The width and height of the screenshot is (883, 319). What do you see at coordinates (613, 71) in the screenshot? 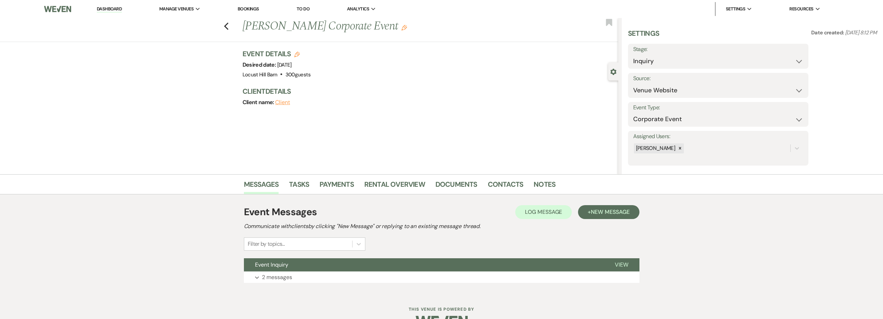
I see `button: Close lead details` at bounding box center [613, 71].